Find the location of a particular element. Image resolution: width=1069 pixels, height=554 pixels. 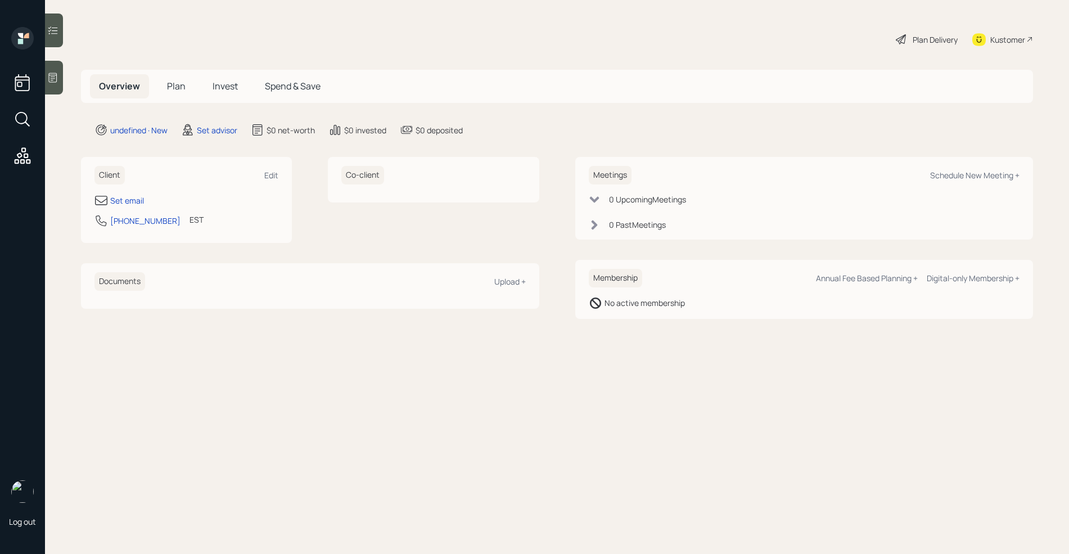

div: Plan Delivery is located at coordinates (935, 39).